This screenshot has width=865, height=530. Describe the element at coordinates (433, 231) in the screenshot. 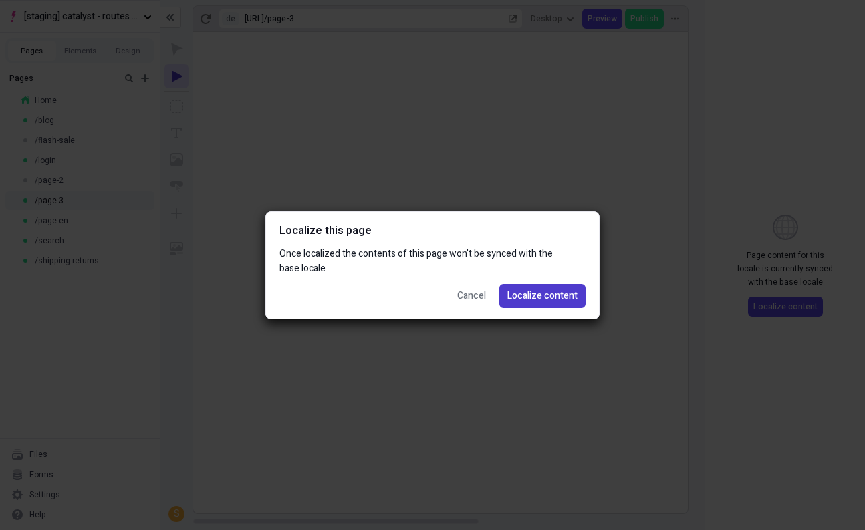

I see `div: Localize this page` at that location.